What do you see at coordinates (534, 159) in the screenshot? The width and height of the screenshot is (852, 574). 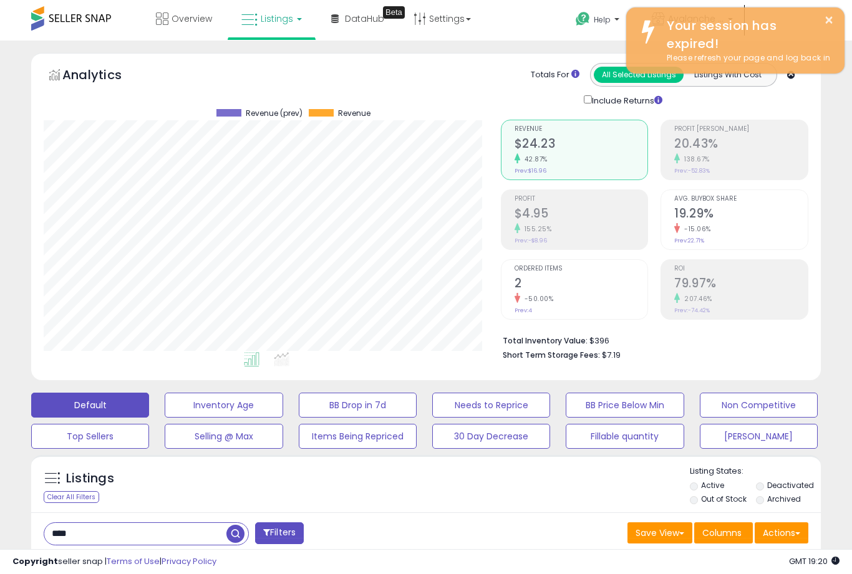 I see `small: 42.87%` at bounding box center [534, 159].